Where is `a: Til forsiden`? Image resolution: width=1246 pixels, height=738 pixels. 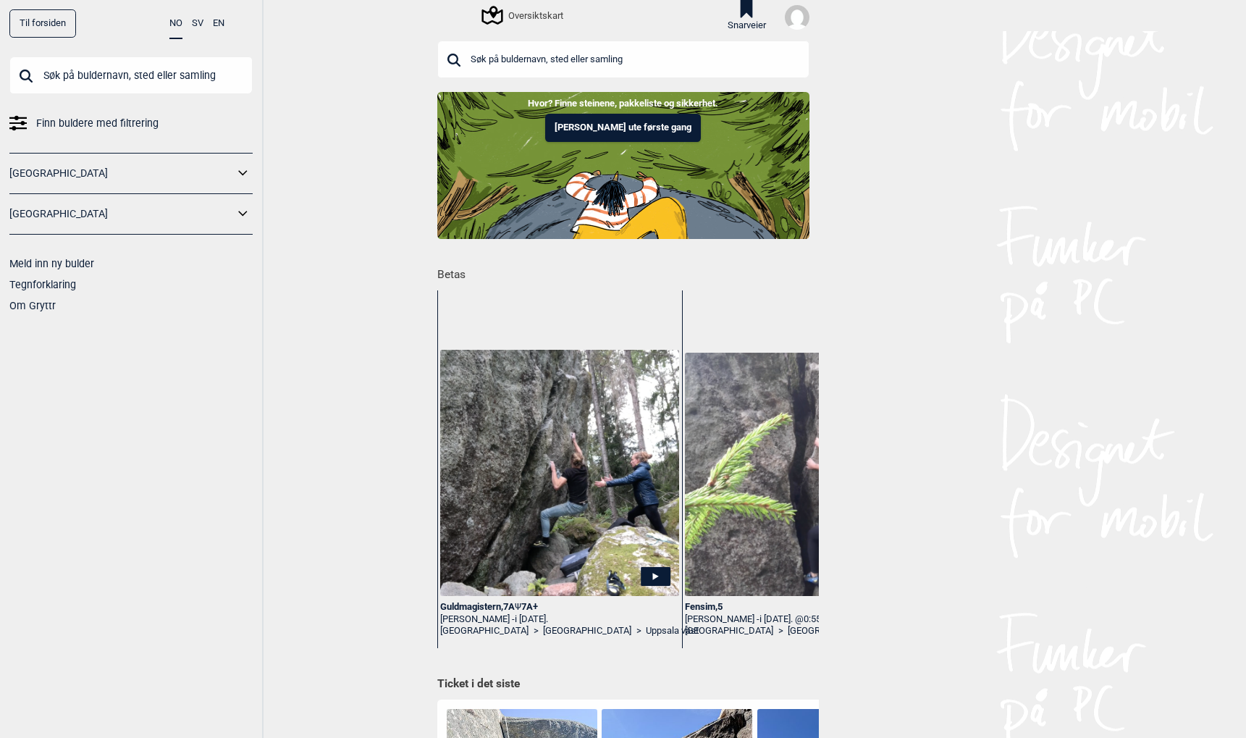 a: Til forsiden is located at coordinates (43, 23).